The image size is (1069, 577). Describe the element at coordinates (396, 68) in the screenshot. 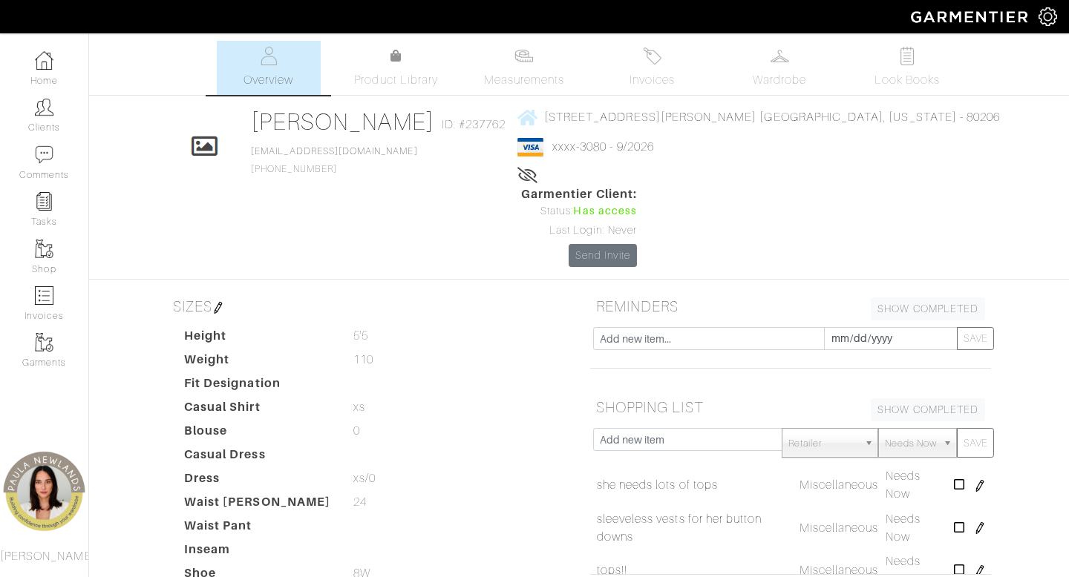

I see `a: Product Library` at that location.